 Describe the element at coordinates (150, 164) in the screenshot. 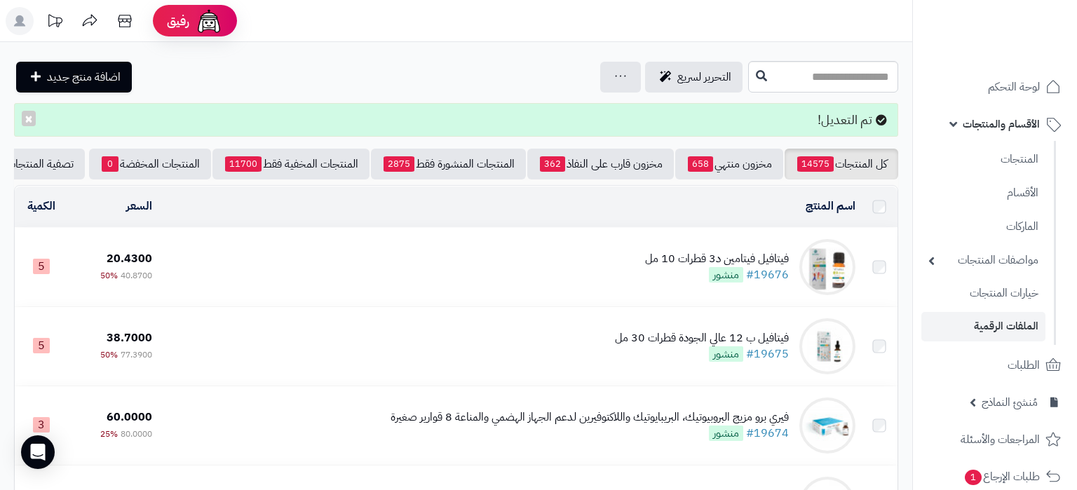

I see `a: المنتجات المخفضة0` at that location.